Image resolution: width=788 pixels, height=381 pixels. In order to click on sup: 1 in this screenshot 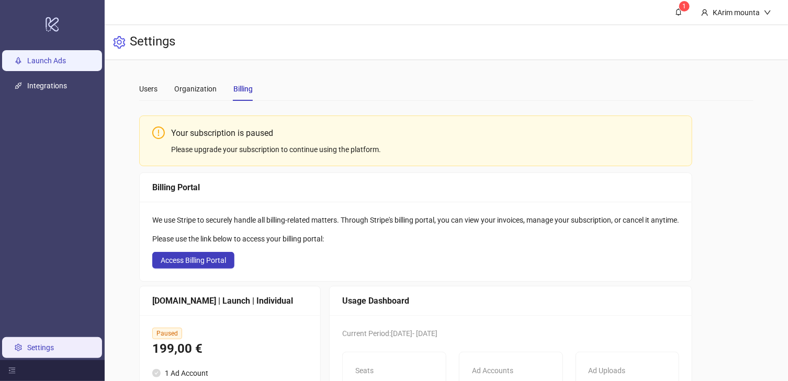, I will do `click(684, 6)`.